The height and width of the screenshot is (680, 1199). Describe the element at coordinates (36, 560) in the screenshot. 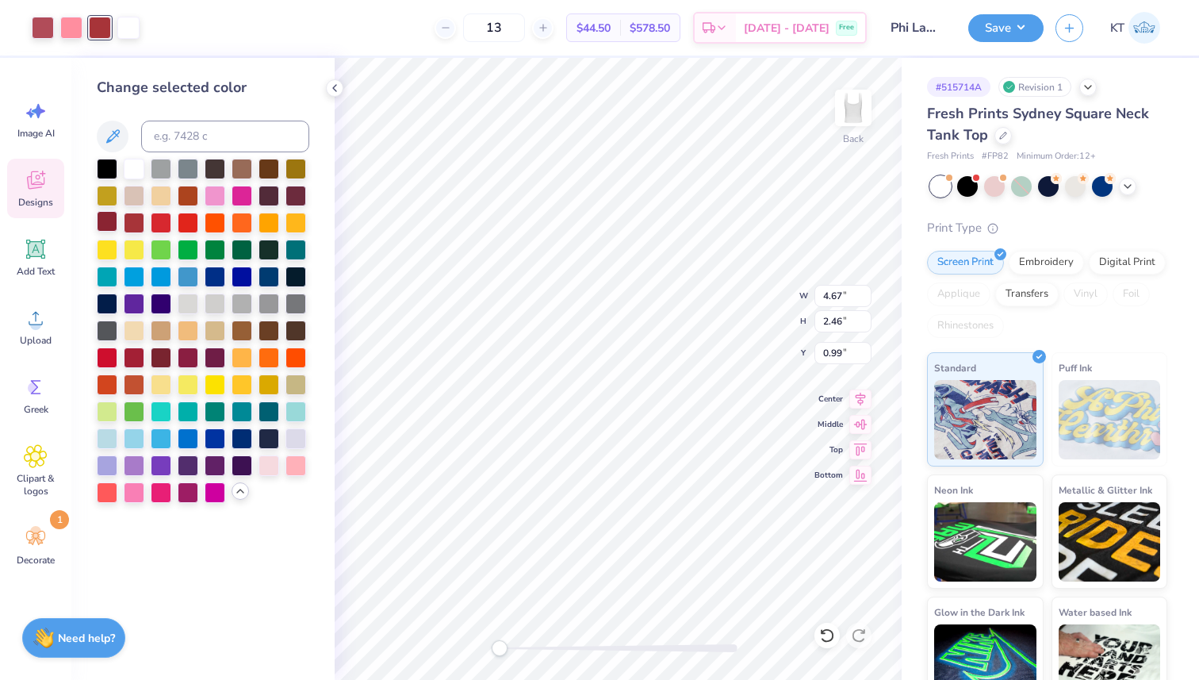

I see `span: Decorate` at that location.